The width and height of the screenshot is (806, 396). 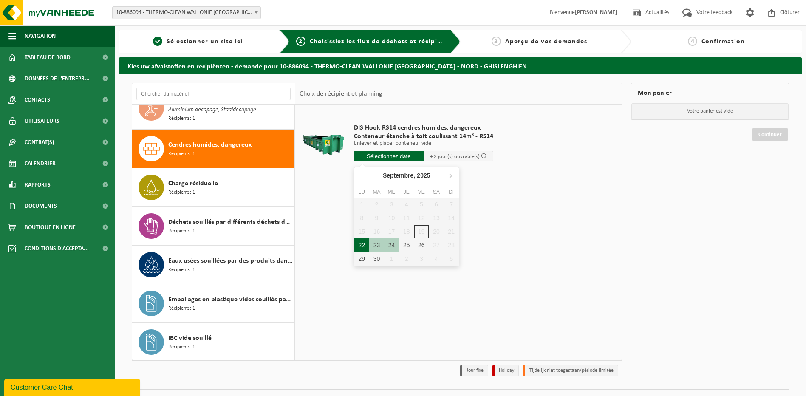 What do you see at coordinates (376, 245) in the screenshot?
I see `div: 23` at bounding box center [376, 245].